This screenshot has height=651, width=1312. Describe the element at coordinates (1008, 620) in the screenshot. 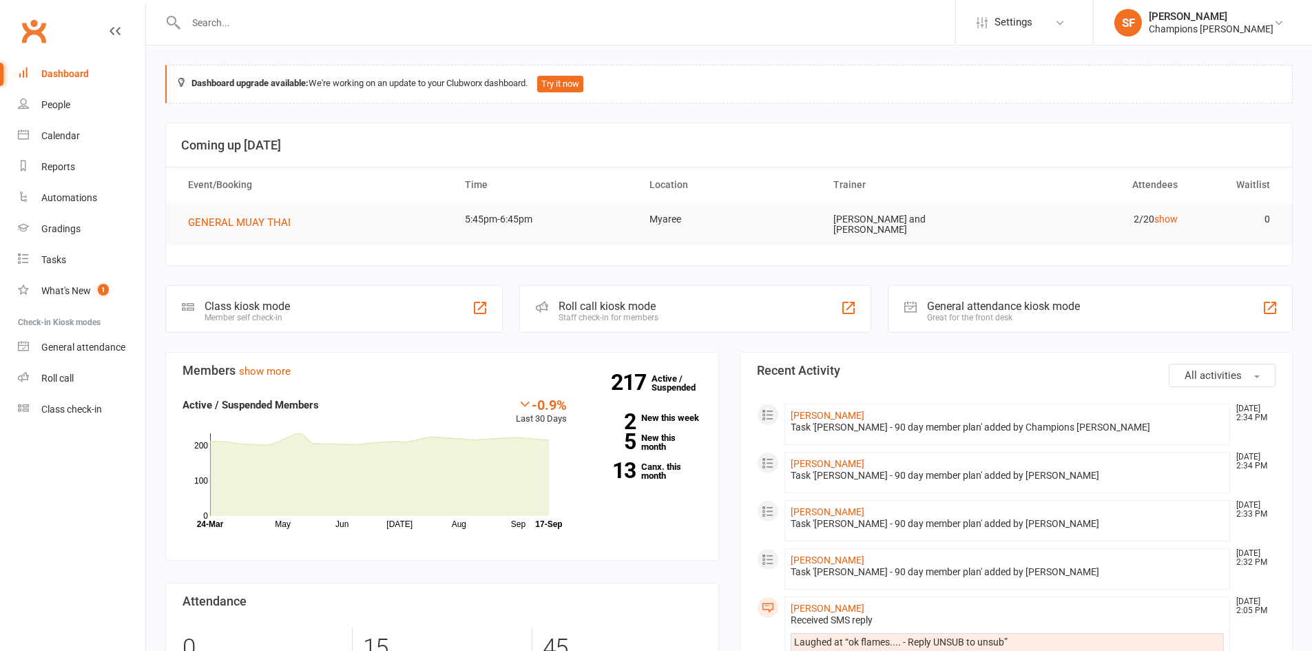

I see `div: Received SMS reply` at that location.